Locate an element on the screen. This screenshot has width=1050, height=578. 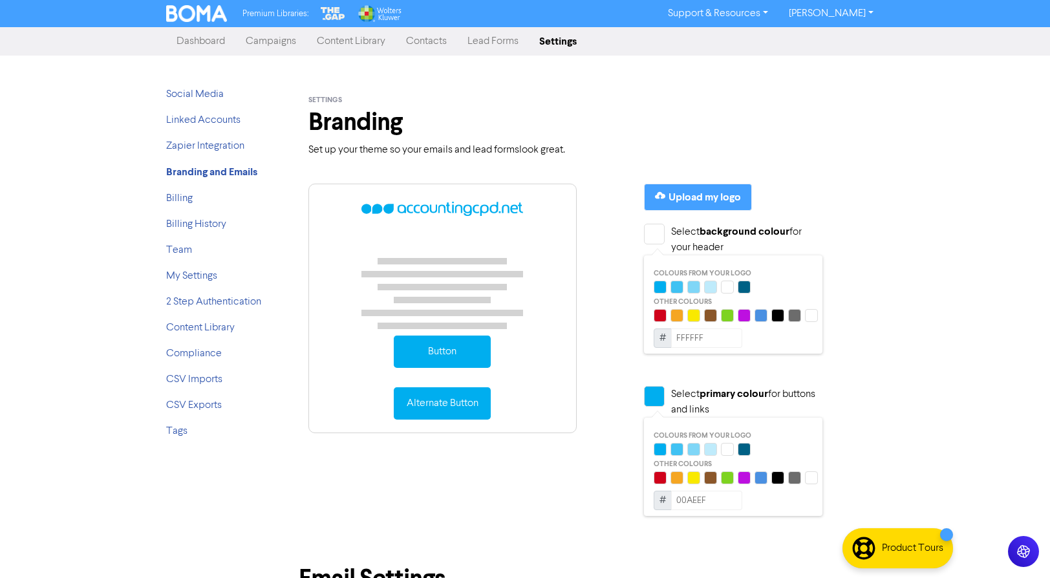
span: Premium Libraries: is located at coordinates (275, 14).